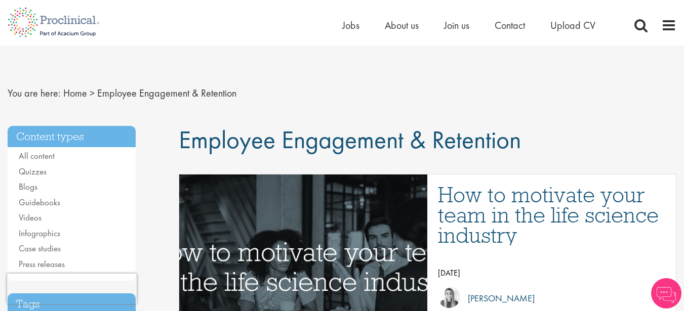  I want to click on a: All content, so click(36, 156).